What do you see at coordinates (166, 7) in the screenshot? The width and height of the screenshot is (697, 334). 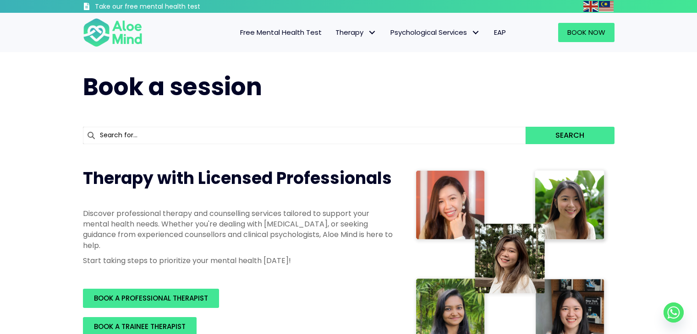 I see `a: Take our free mental health test` at bounding box center [166, 7].